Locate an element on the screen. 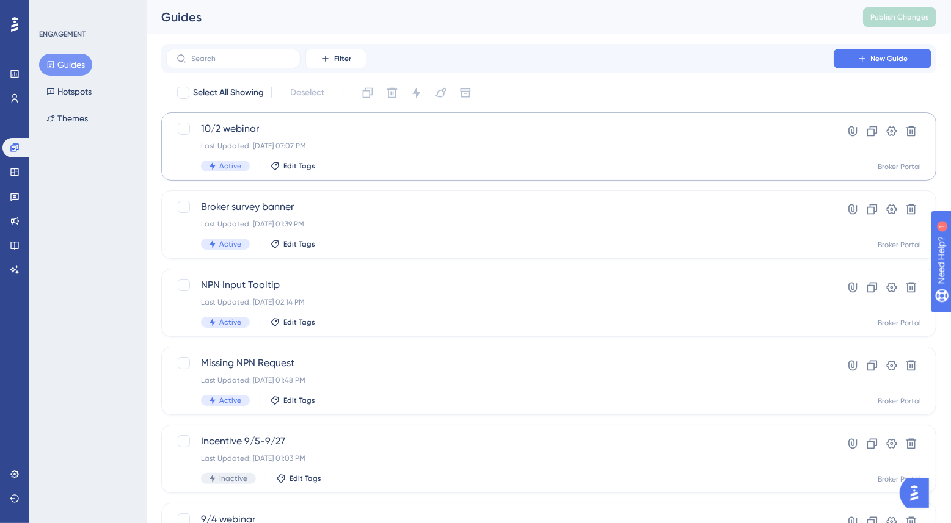 This screenshot has width=951, height=523. button: New Guide is located at coordinates (882, 59).